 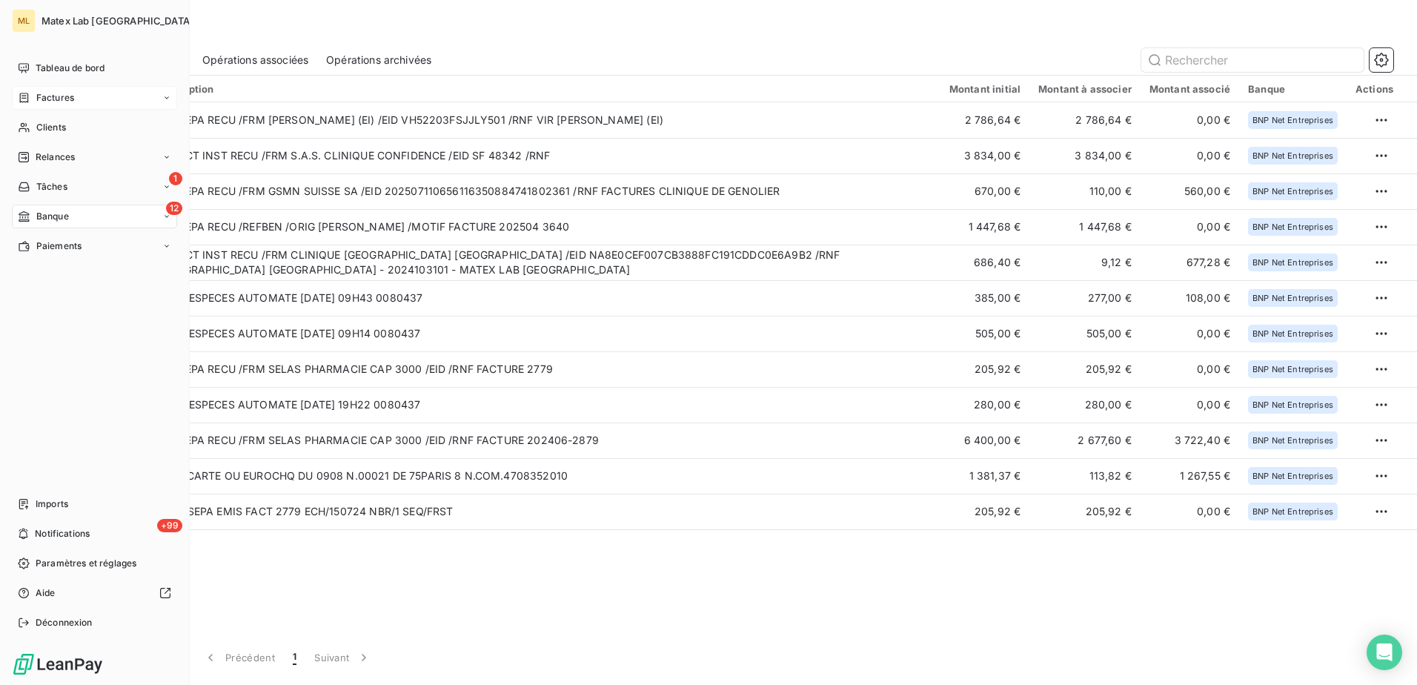 What do you see at coordinates (1189, 476) in the screenshot?
I see `td: 1 267,55 €` at bounding box center [1189, 476].